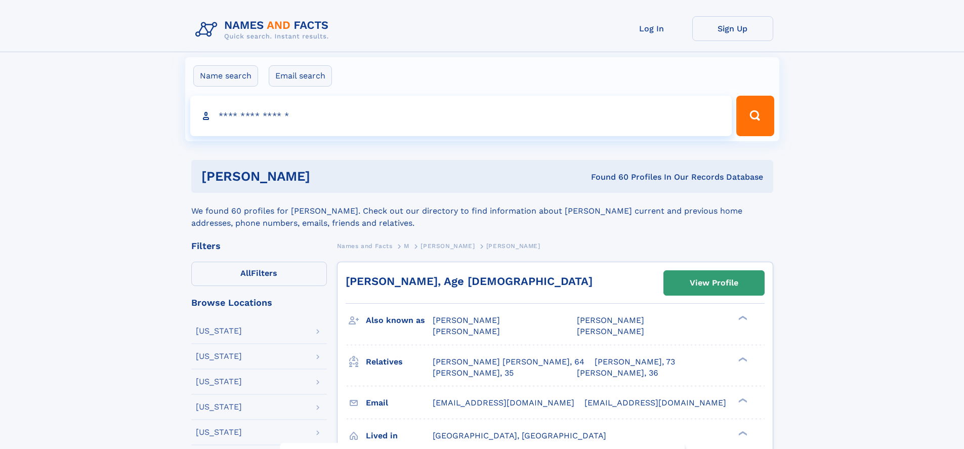 This screenshot has width=964, height=449. Describe the element at coordinates (652, 28) in the screenshot. I see `a: Log In` at that location.